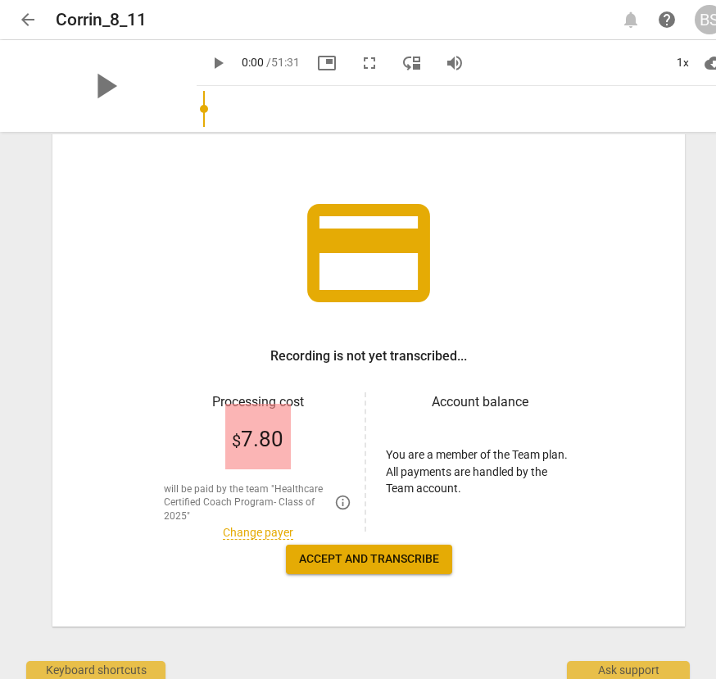 This screenshot has width=716, height=679. I want to click on button: Volume, so click(454, 63).